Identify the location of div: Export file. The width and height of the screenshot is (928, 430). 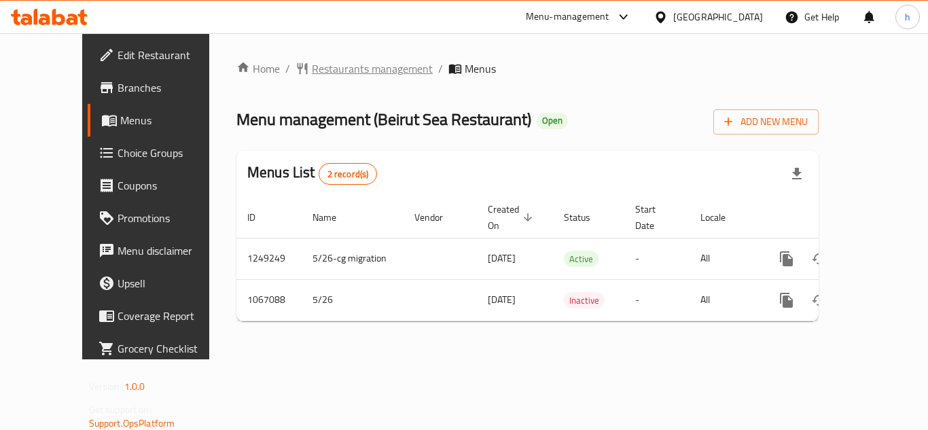
(797, 174).